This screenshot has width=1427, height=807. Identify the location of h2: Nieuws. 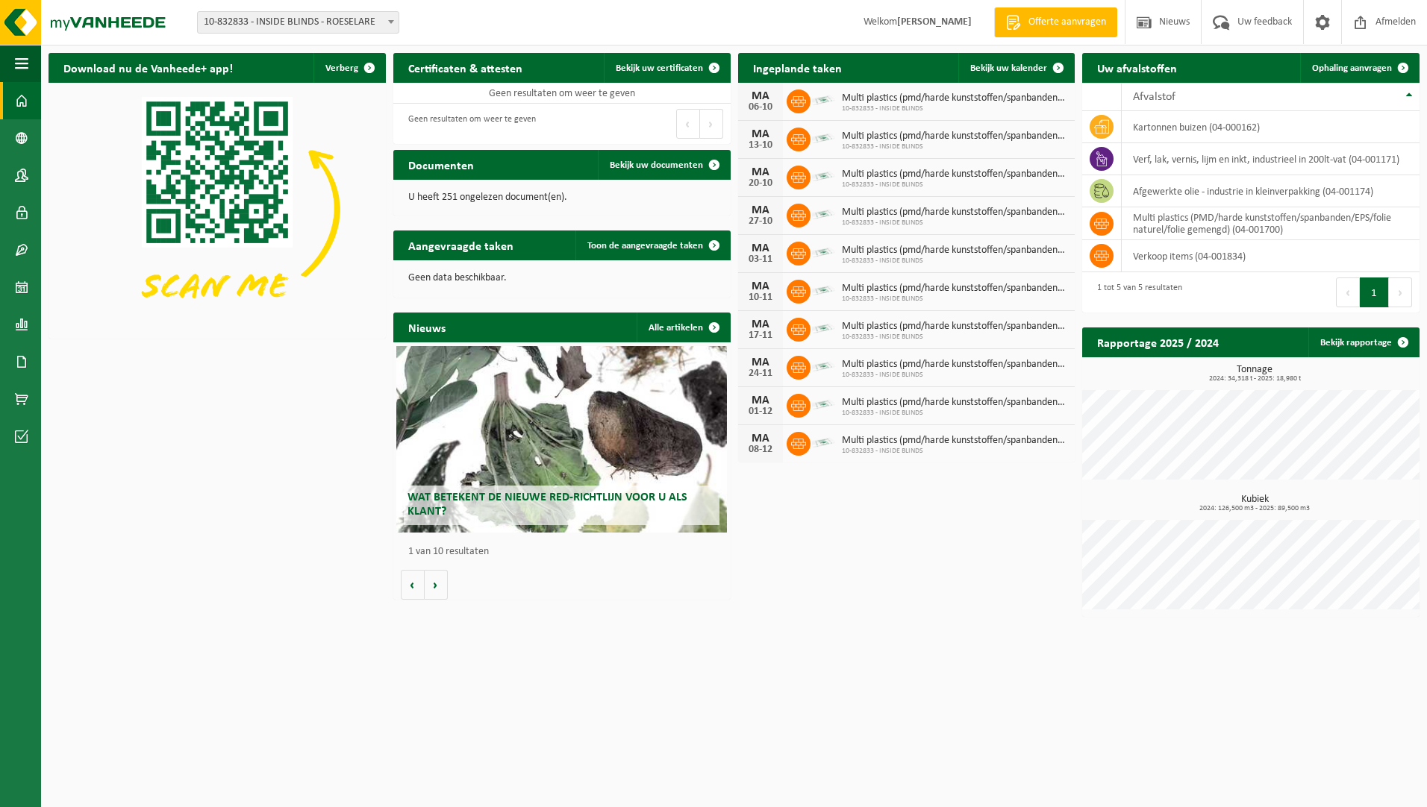
(427, 327).